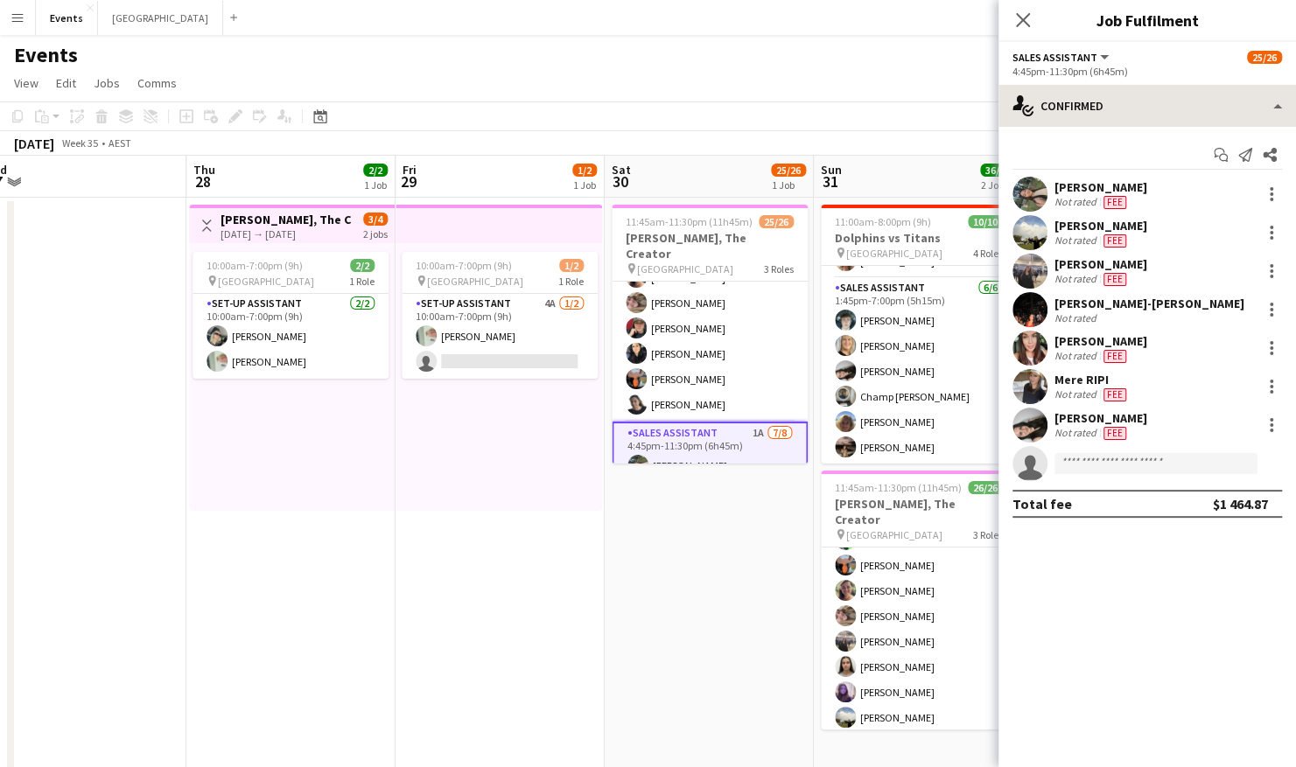 The image size is (1296, 767). What do you see at coordinates (1061, 57) in the screenshot?
I see `button: Sales Assistant` at bounding box center [1061, 57].